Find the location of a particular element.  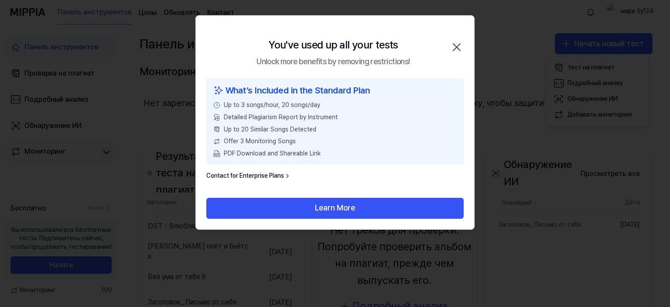

div: What’s Included in the Standard Plan is located at coordinates (335, 90).